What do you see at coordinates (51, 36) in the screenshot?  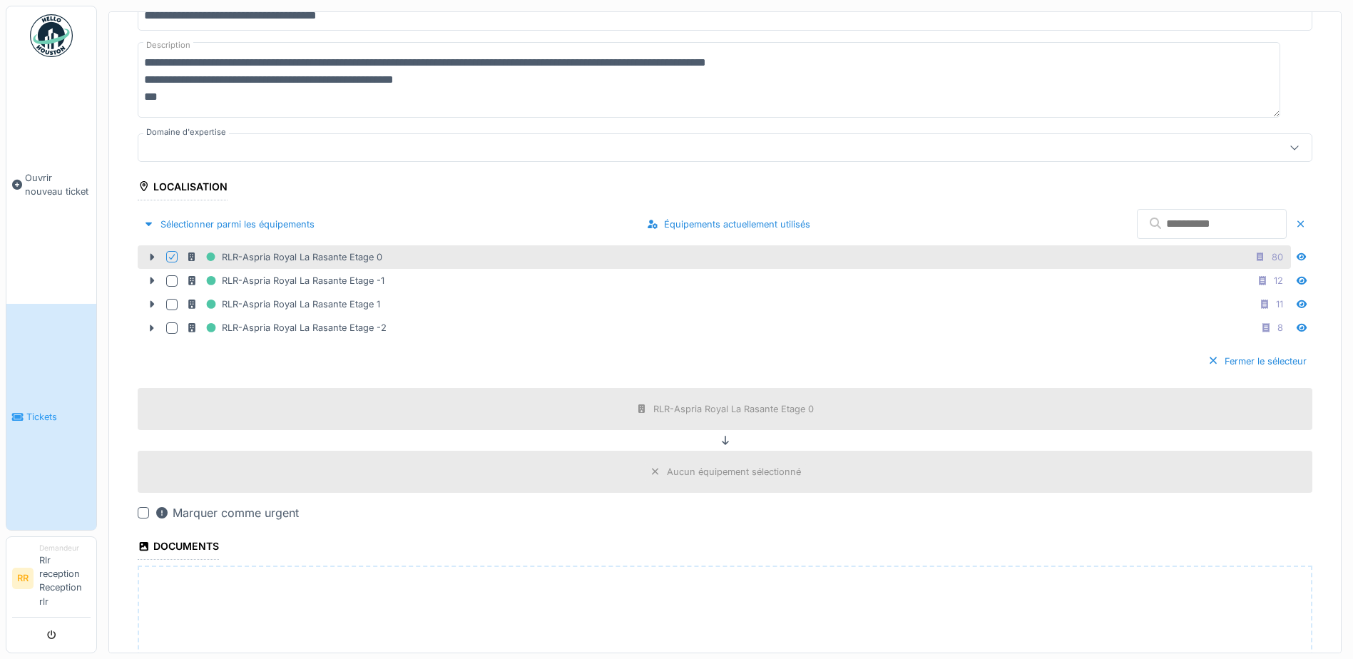 I see `img: Badge_color-CXgf-gQk.svg` at bounding box center [51, 36].